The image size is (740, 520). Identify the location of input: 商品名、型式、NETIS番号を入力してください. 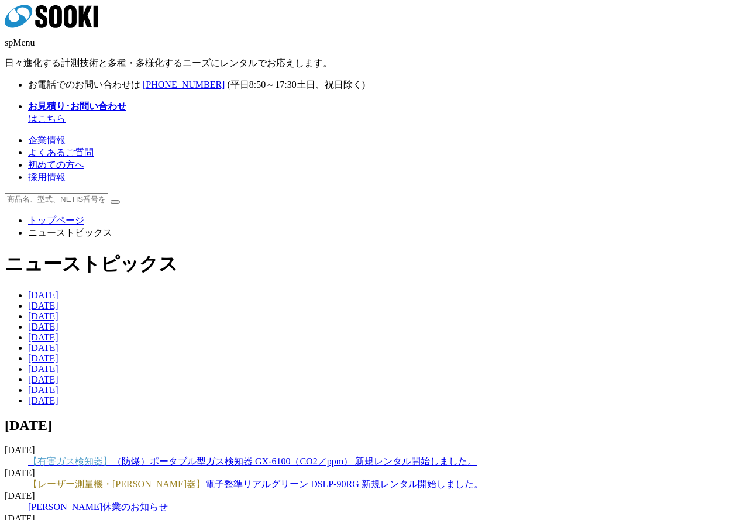
(56, 199).